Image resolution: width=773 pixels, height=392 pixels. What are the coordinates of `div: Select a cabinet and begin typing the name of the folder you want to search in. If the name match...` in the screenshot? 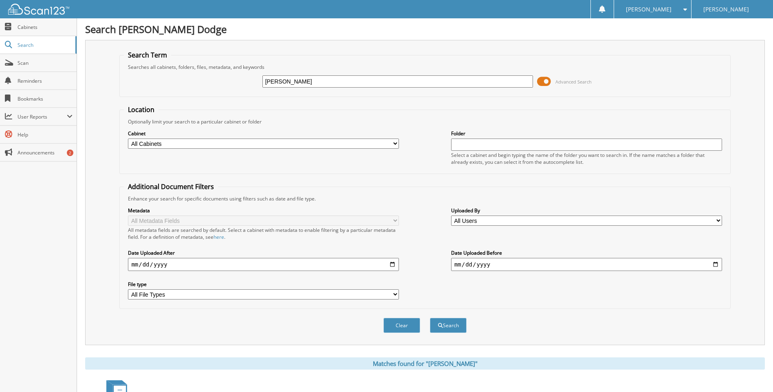 It's located at (586, 158).